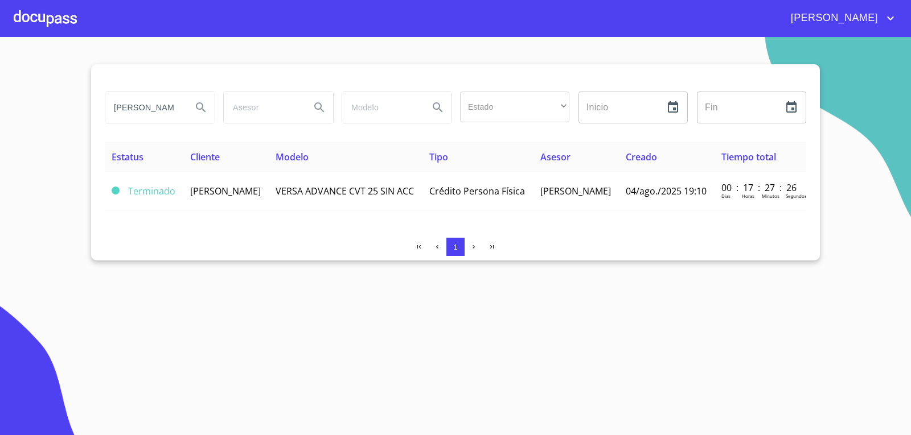 This screenshot has width=911, height=435. Describe the element at coordinates (455, 247) in the screenshot. I see `span: 1` at that location.